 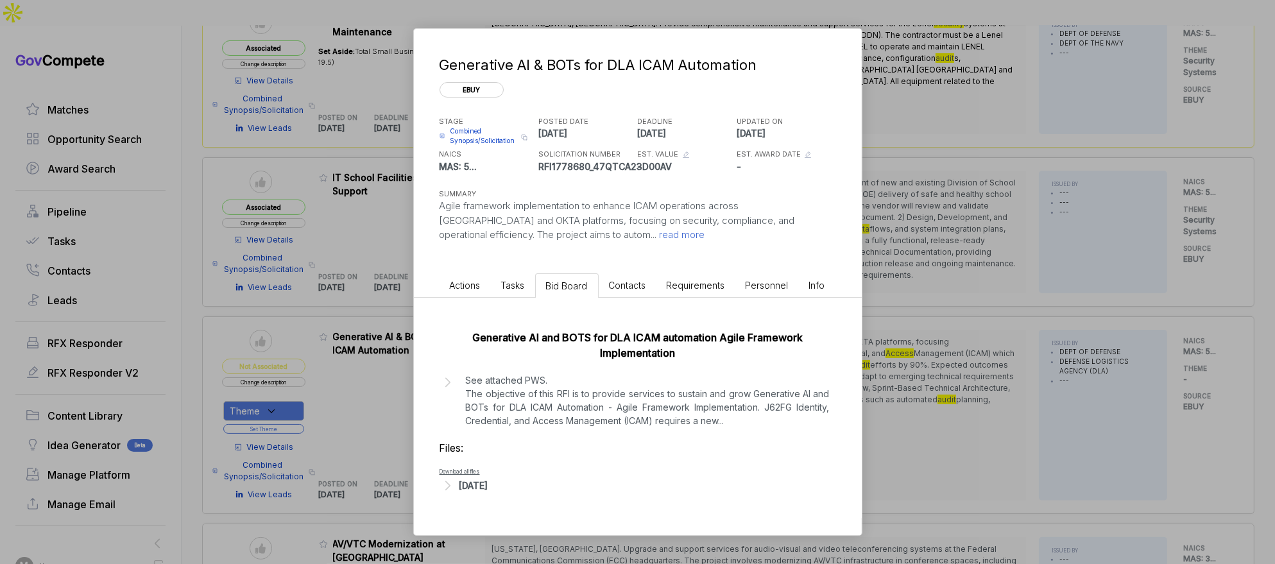 What do you see at coordinates (686, 121) in the screenshot?
I see `h5: DEADLINE` at bounding box center [686, 121].